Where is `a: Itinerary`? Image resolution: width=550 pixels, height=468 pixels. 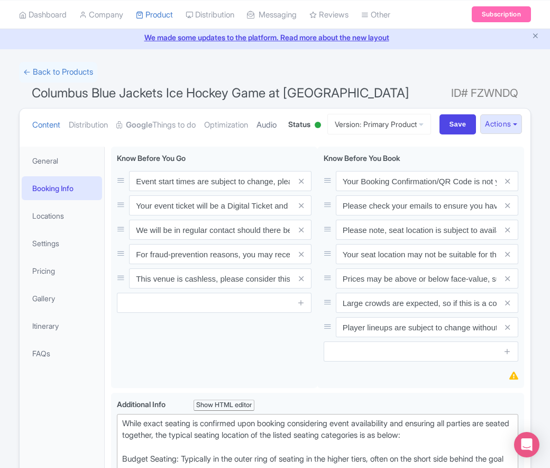
a: Itinerary is located at coordinates (62, 325).